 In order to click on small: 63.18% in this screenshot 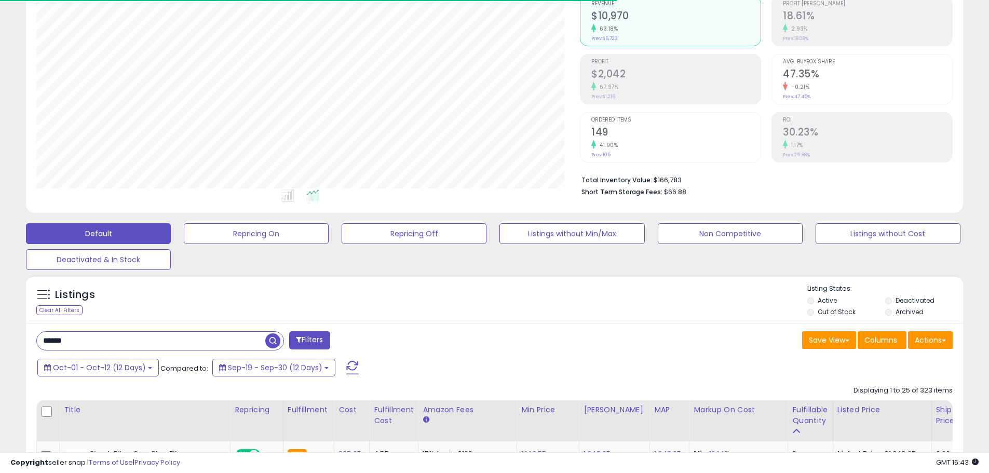, I will do `click(607, 29)`.